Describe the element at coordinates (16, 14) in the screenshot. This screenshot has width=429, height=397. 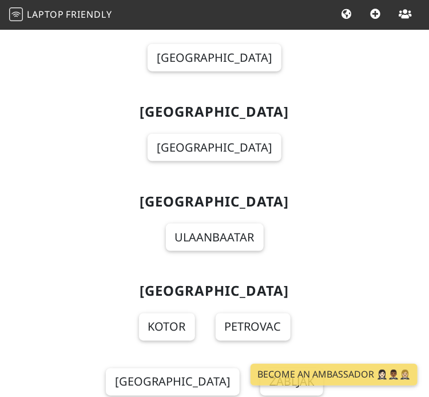
I see `img: LaptopFriendly` at that location.